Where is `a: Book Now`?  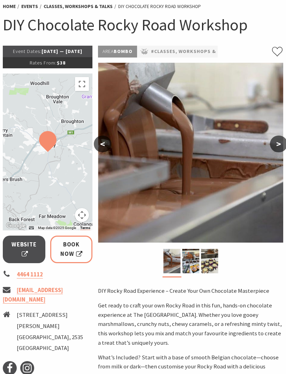
a: Book Now is located at coordinates (71, 250).